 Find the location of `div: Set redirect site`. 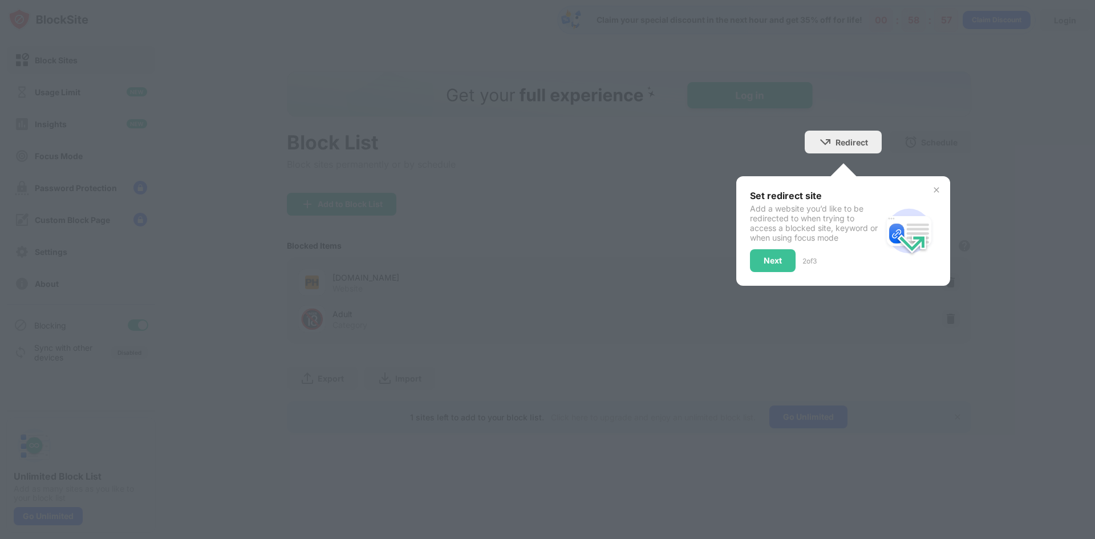

div: Set redirect site is located at coordinates (816, 196).